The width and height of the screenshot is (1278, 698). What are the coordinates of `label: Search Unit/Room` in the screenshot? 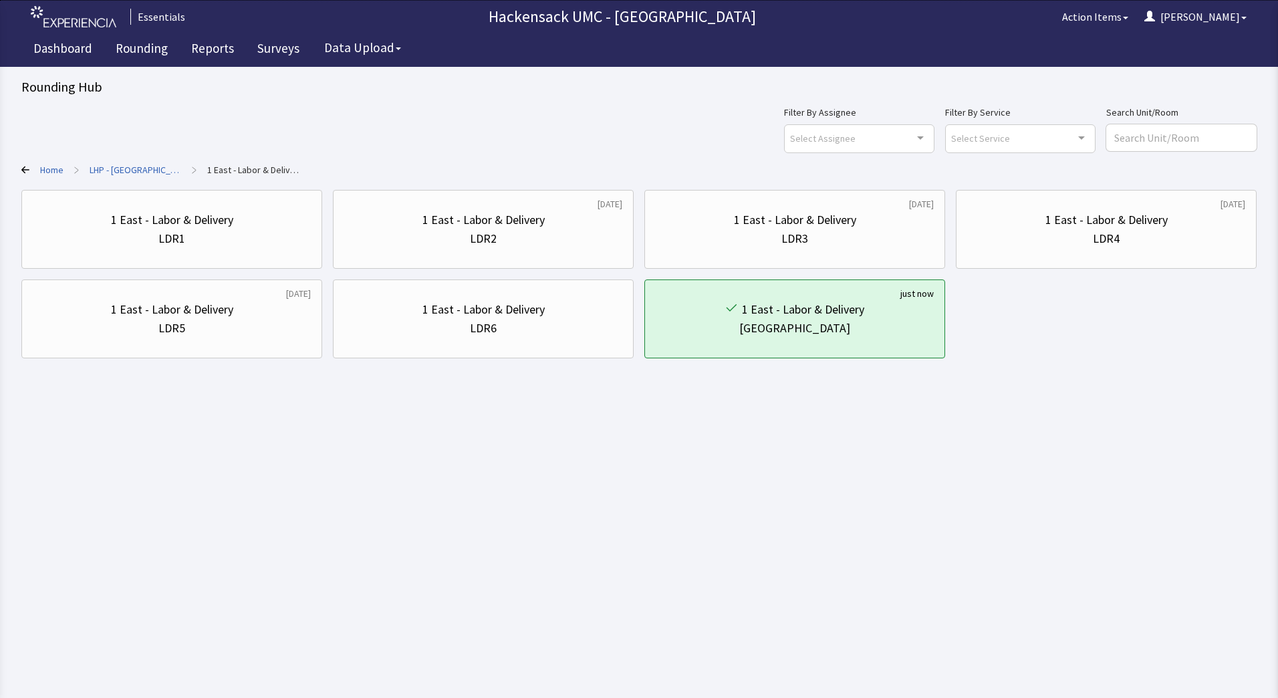 It's located at (1181, 112).